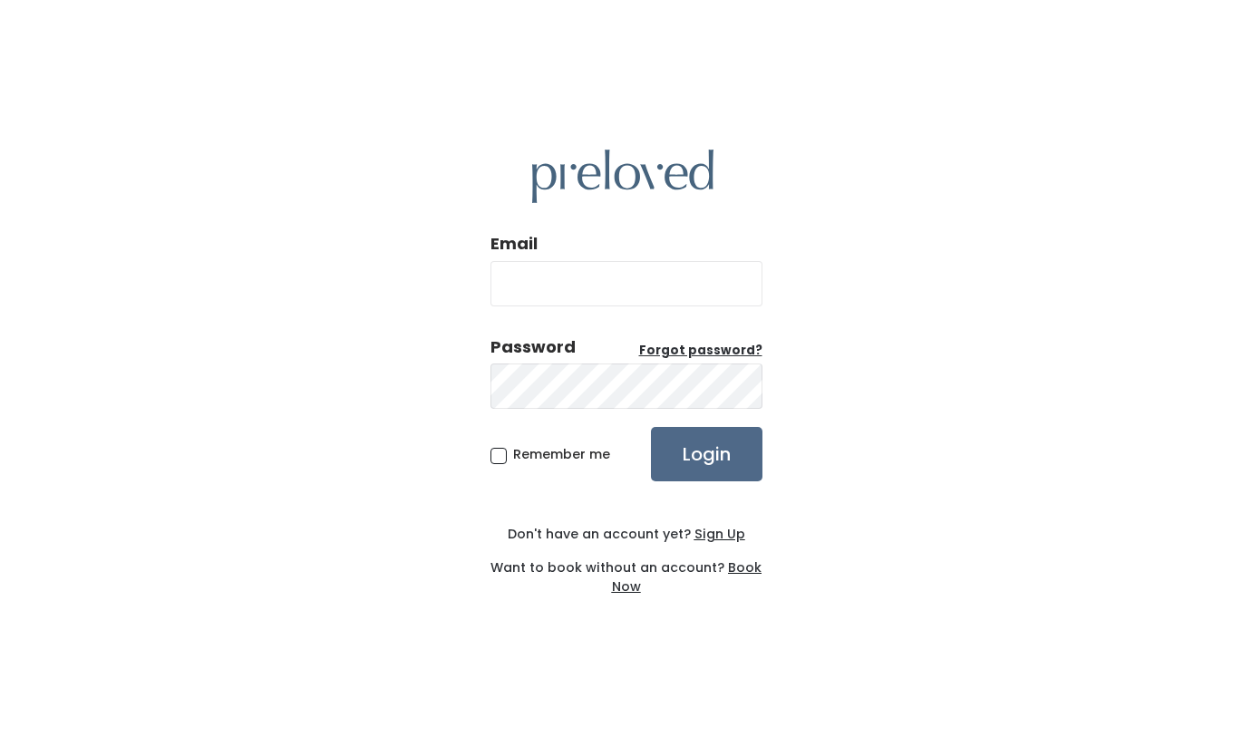 Image resolution: width=1252 pixels, height=746 pixels. What do you see at coordinates (701, 350) in the screenshot?
I see `u: Forgot password?` at bounding box center [701, 350].